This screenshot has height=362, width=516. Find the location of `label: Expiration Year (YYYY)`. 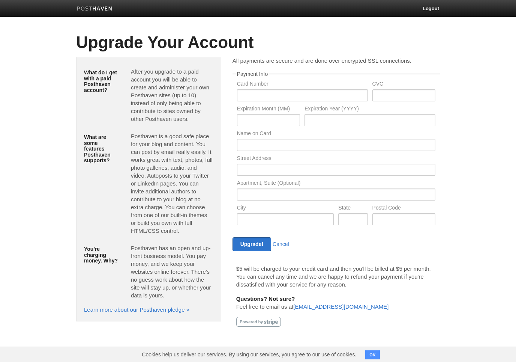

label: Expiration Year (YYYY) is located at coordinates (370, 109).